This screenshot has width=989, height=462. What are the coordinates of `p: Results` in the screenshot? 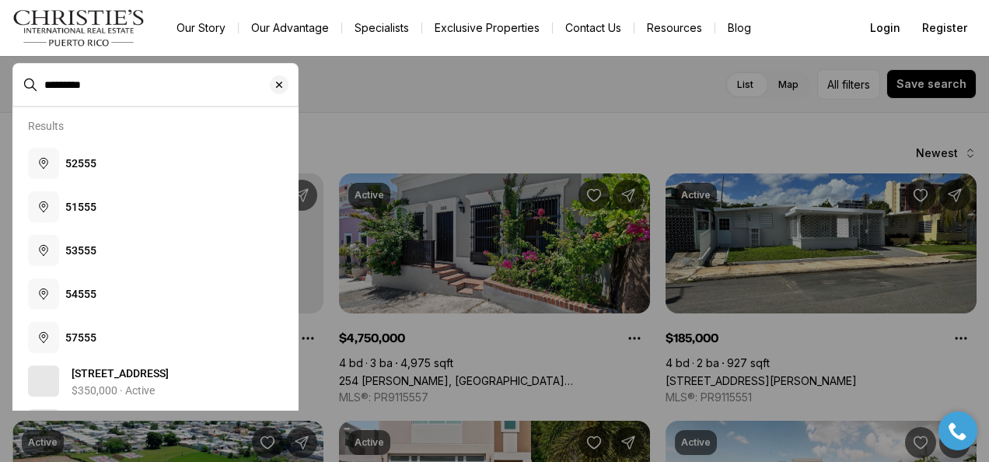 It's located at (46, 126).